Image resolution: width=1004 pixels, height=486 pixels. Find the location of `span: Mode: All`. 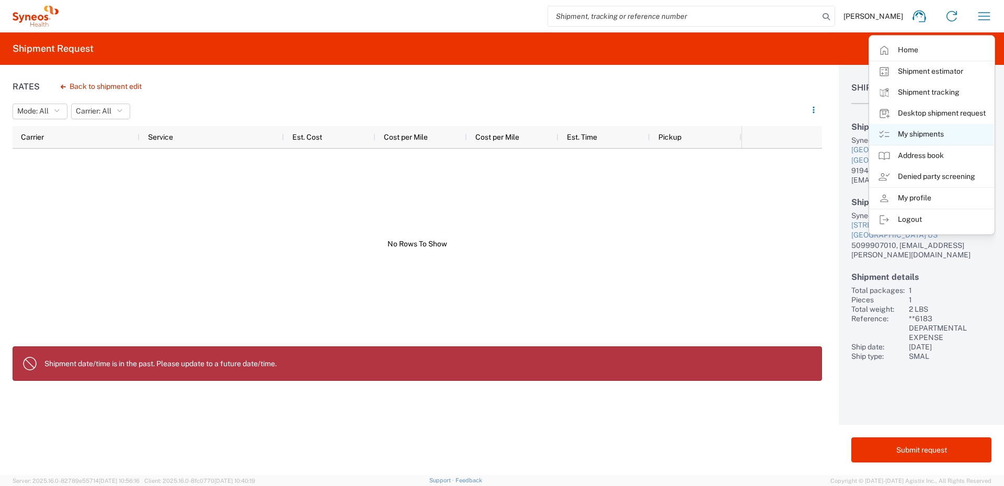

span: Mode: All is located at coordinates (33, 111).